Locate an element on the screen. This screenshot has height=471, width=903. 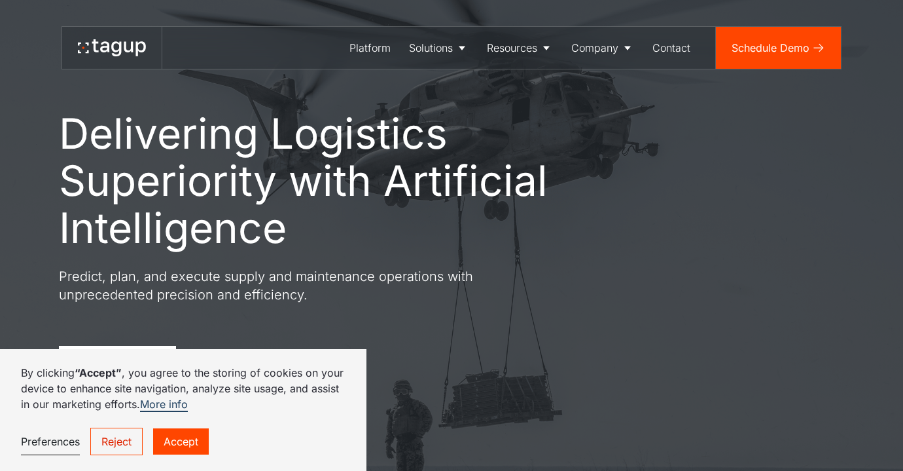
a: Accept is located at coordinates (181, 441).